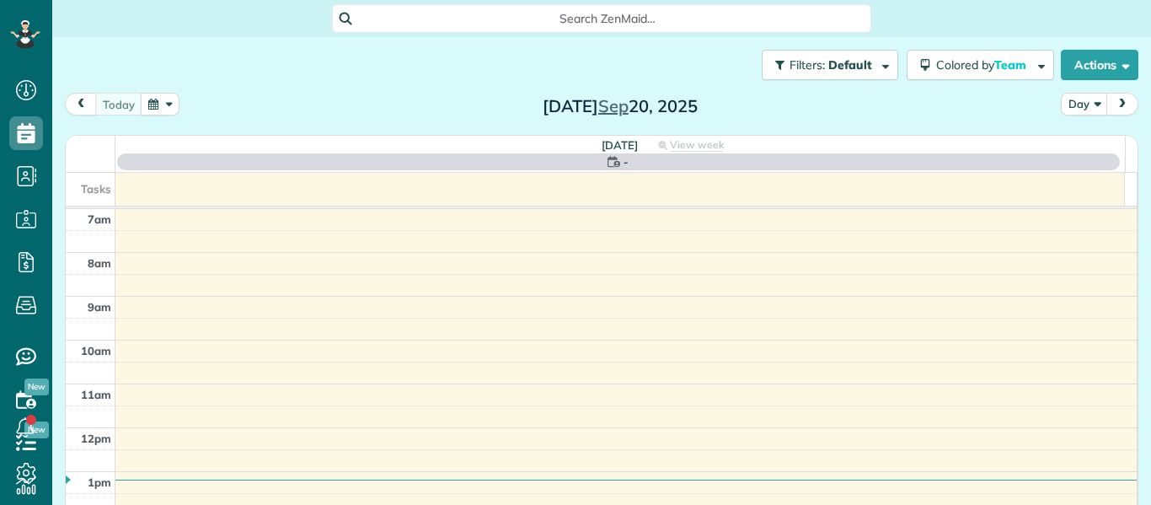 The image size is (1151, 505). What do you see at coordinates (807, 65) in the screenshot?
I see `span: Filters:` at bounding box center [807, 65].